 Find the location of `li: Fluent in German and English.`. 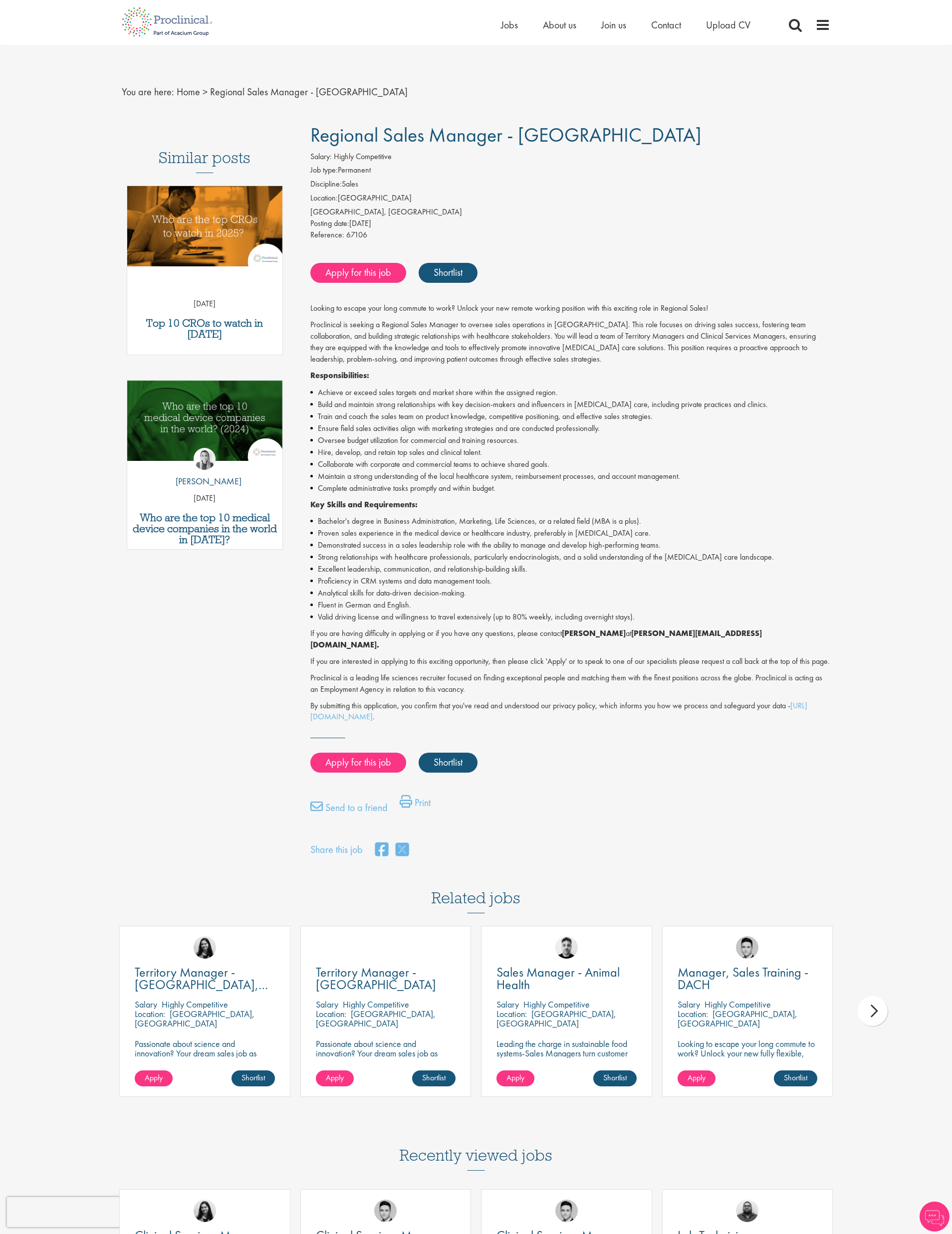

li: Fluent in German and English. is located at coordinates (570, 605).